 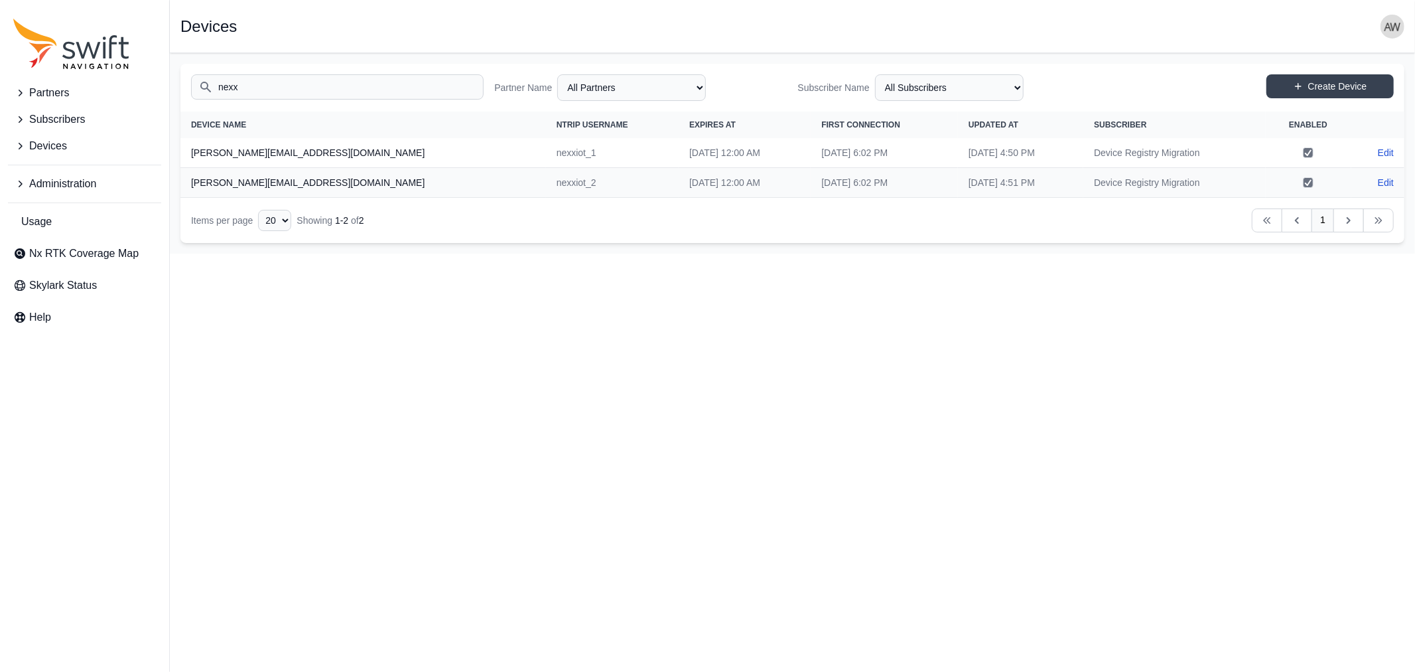 I want to click on span: Usage, so click(x=36, y=222).